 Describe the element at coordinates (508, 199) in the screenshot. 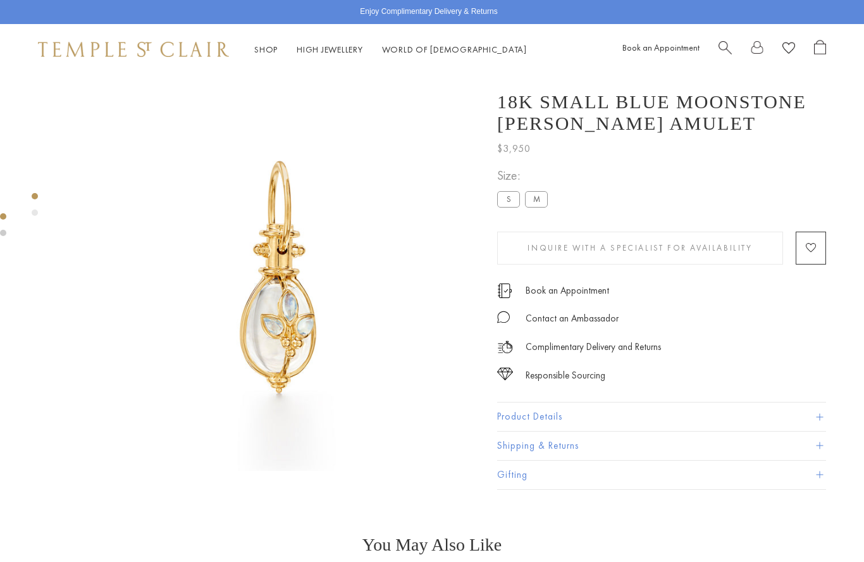

I see `label: S` at that location.